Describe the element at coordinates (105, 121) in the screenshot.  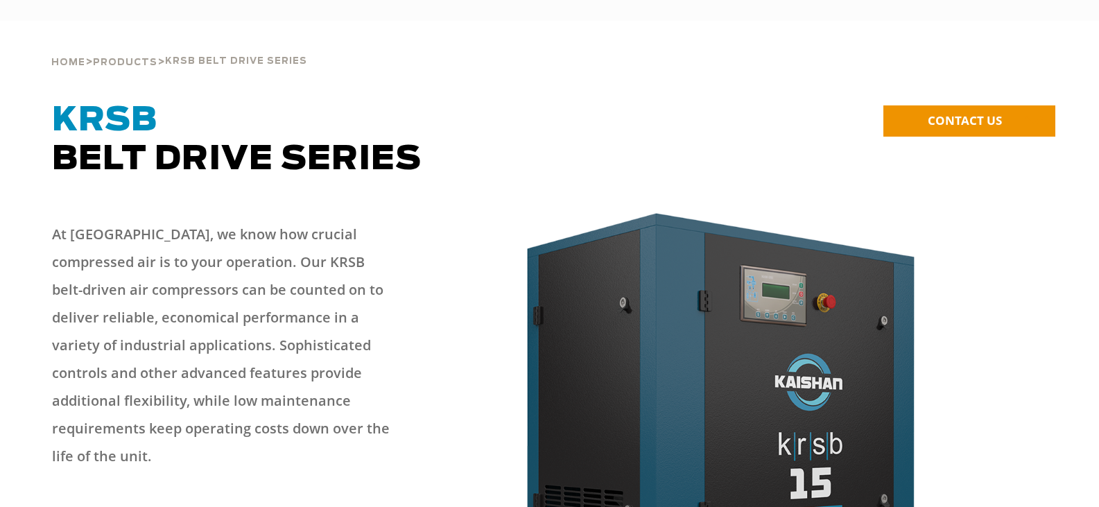
I see `span: KRSB` at that location.